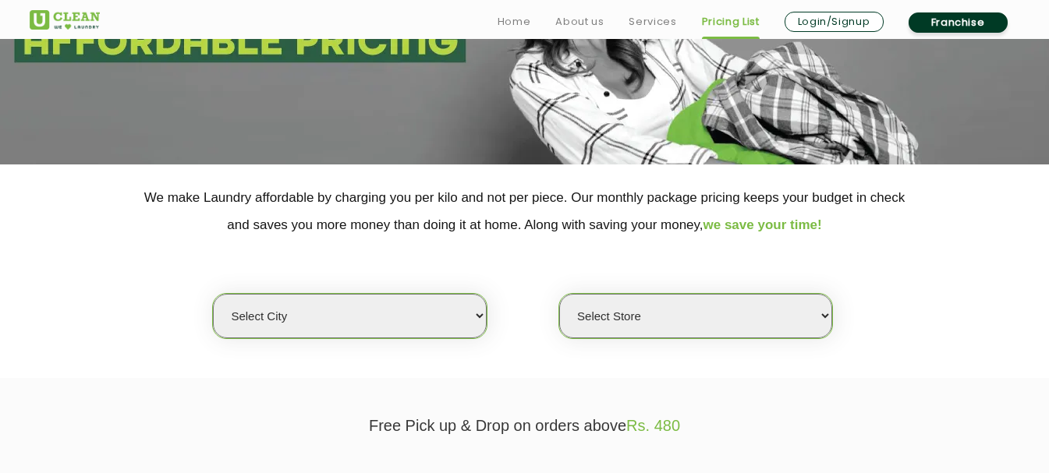 The height and width of the screenshot is (473, 1049). Describe the element at coordinates (525, 426) in the screenshot. I see `p: Free Pick up & Drop on orders above` at that location.